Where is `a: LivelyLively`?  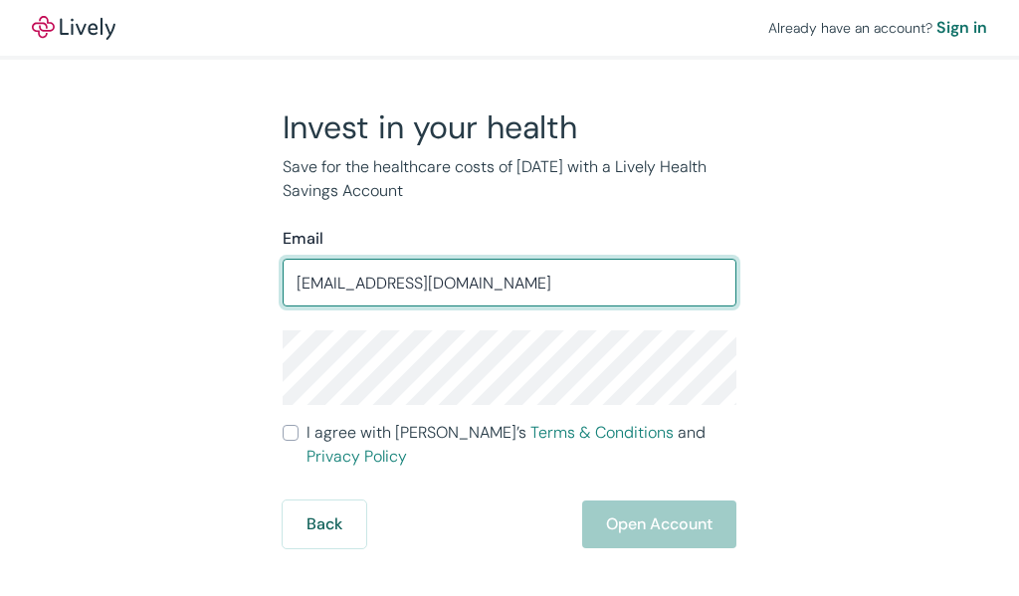
a: LivelyLively is located at coordinates (74, 28).